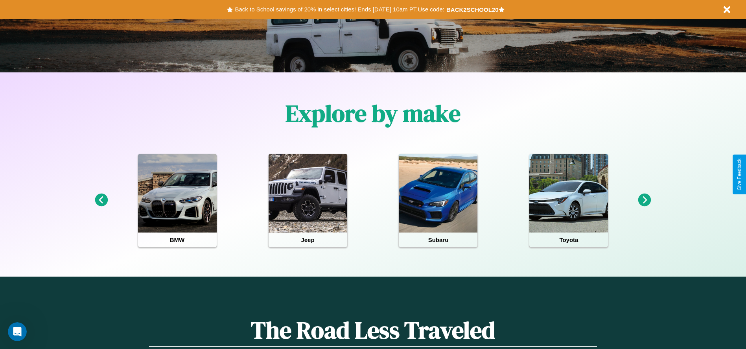 The image size is (746, 349). Describe the element at coordinates (373, 113) in the screenshot. I see `h1: Explore by make` at that location.